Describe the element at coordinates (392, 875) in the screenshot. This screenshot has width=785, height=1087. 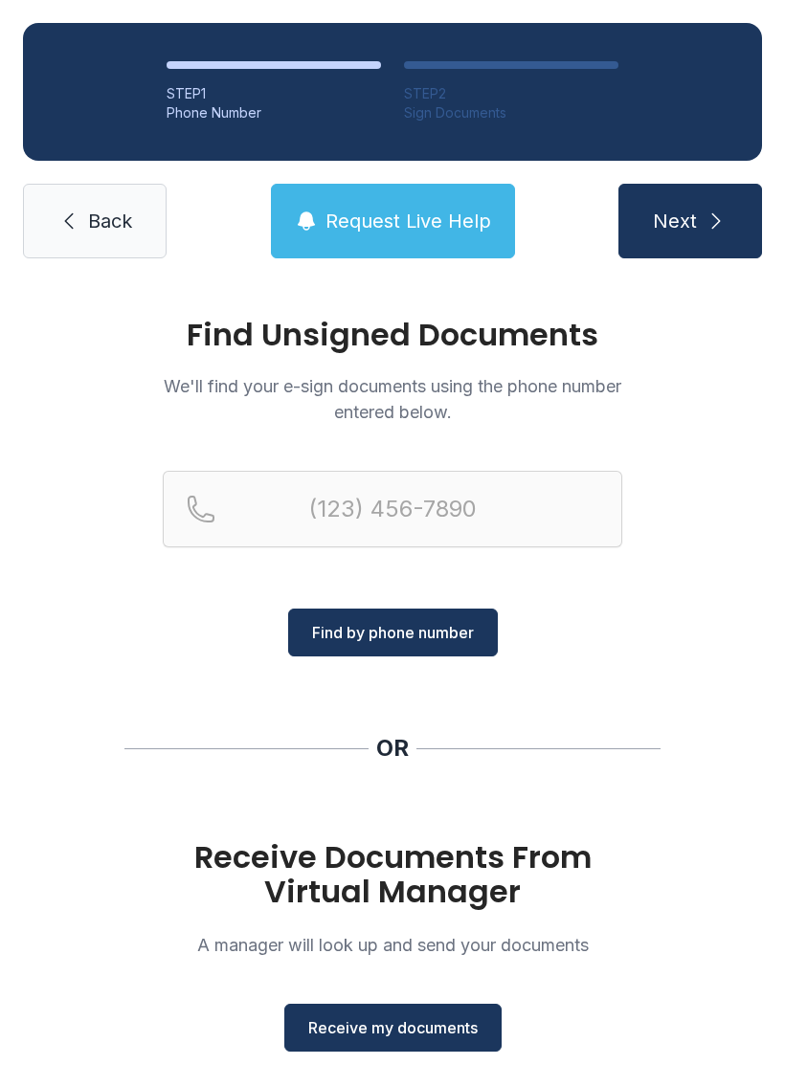
I see `h1: Receive Documents From Virtual Manager` at that location.